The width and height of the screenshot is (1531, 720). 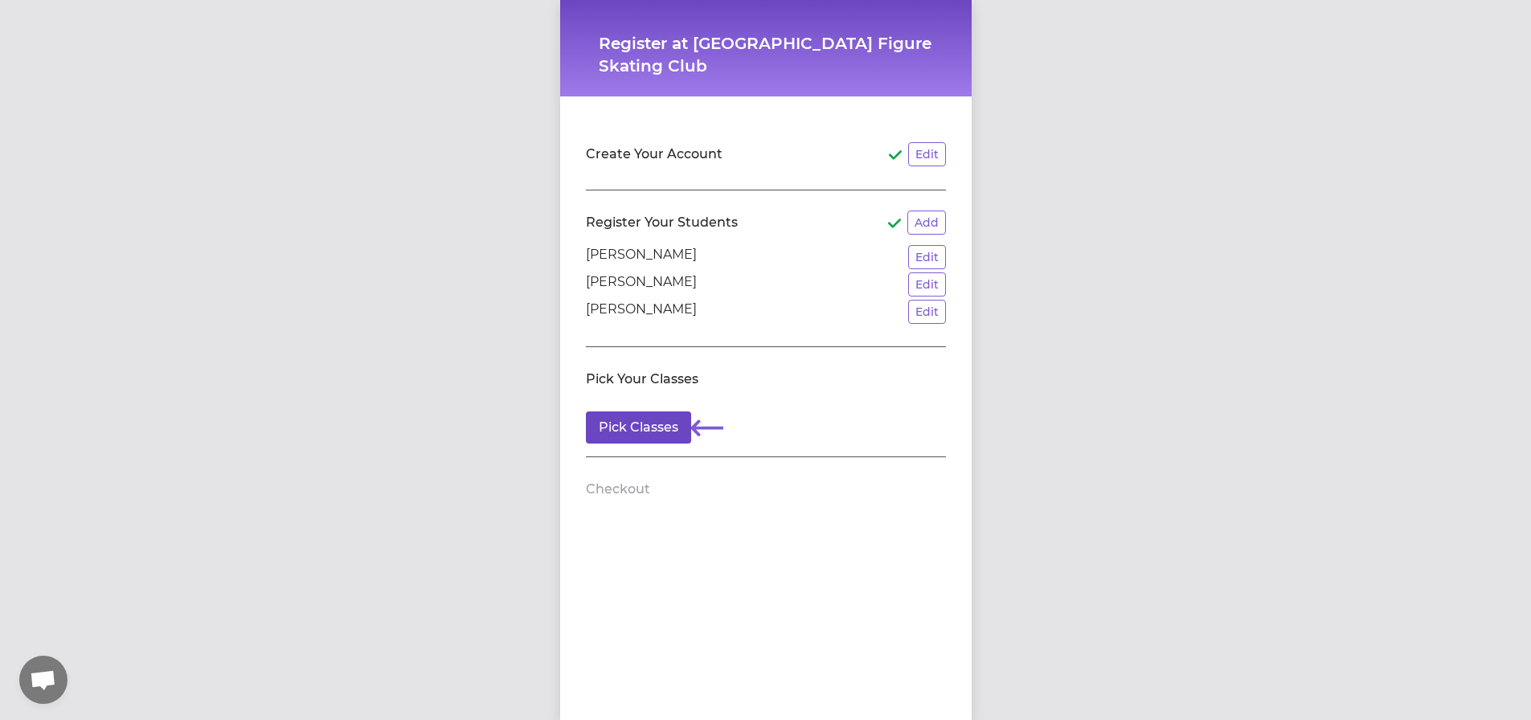 What do you see at coordinates (618, 489) in the screenshot?
I see `h2: Checkout` at bounding box center [618, 489].